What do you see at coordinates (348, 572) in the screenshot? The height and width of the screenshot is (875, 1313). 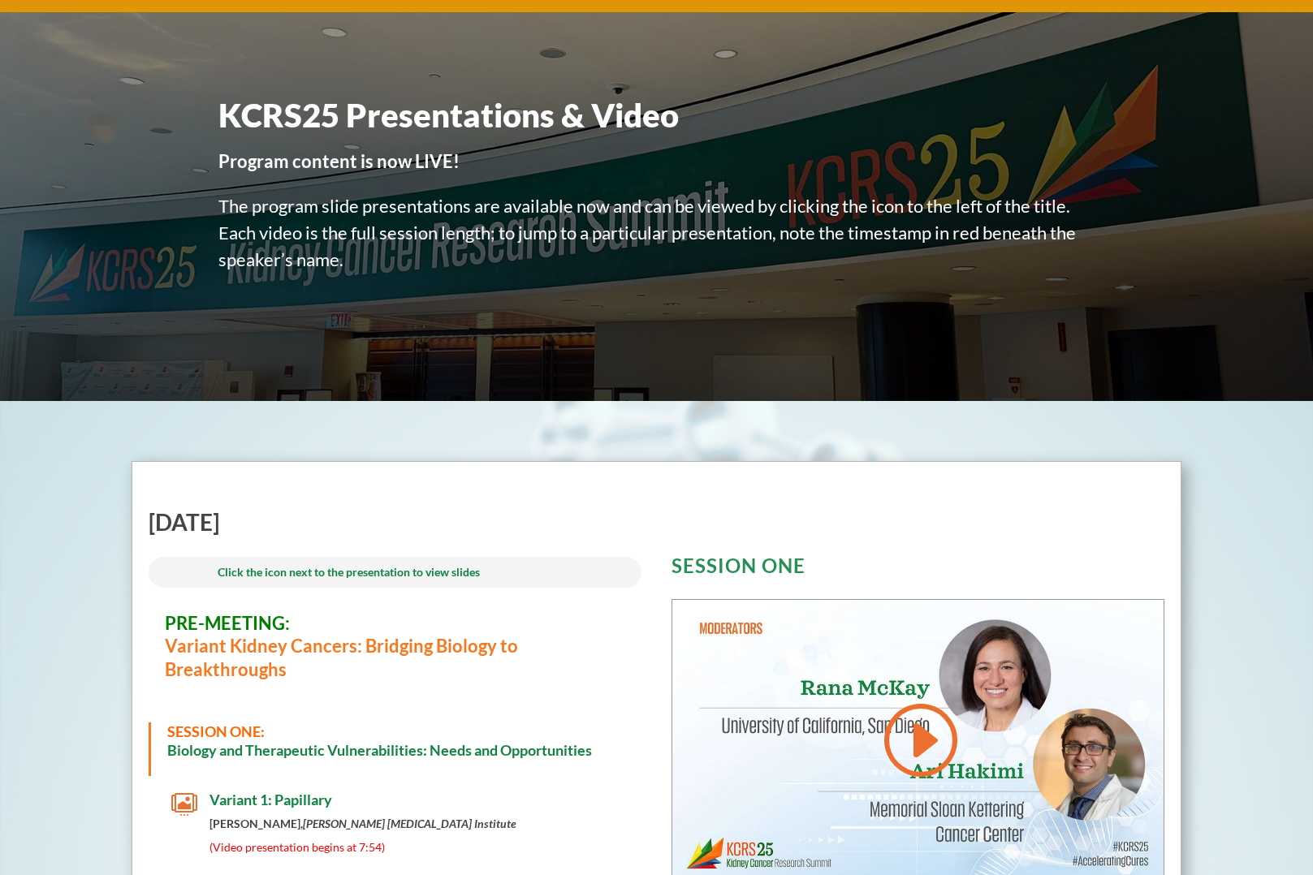 I see `span: Click the icon next to the presentation to view slides` at bounding box center [348, 572].